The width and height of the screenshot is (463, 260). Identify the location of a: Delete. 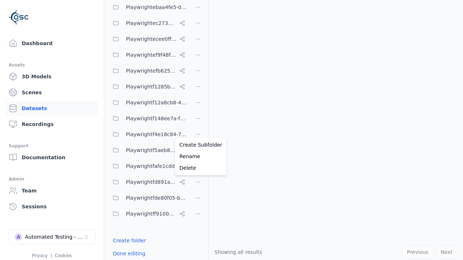
(201, 168).